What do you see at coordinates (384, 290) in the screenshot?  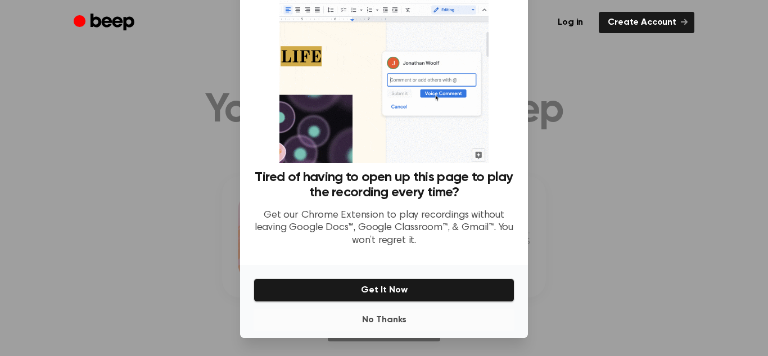 I see `button: Get It Now` at bounding box center [384, 290].